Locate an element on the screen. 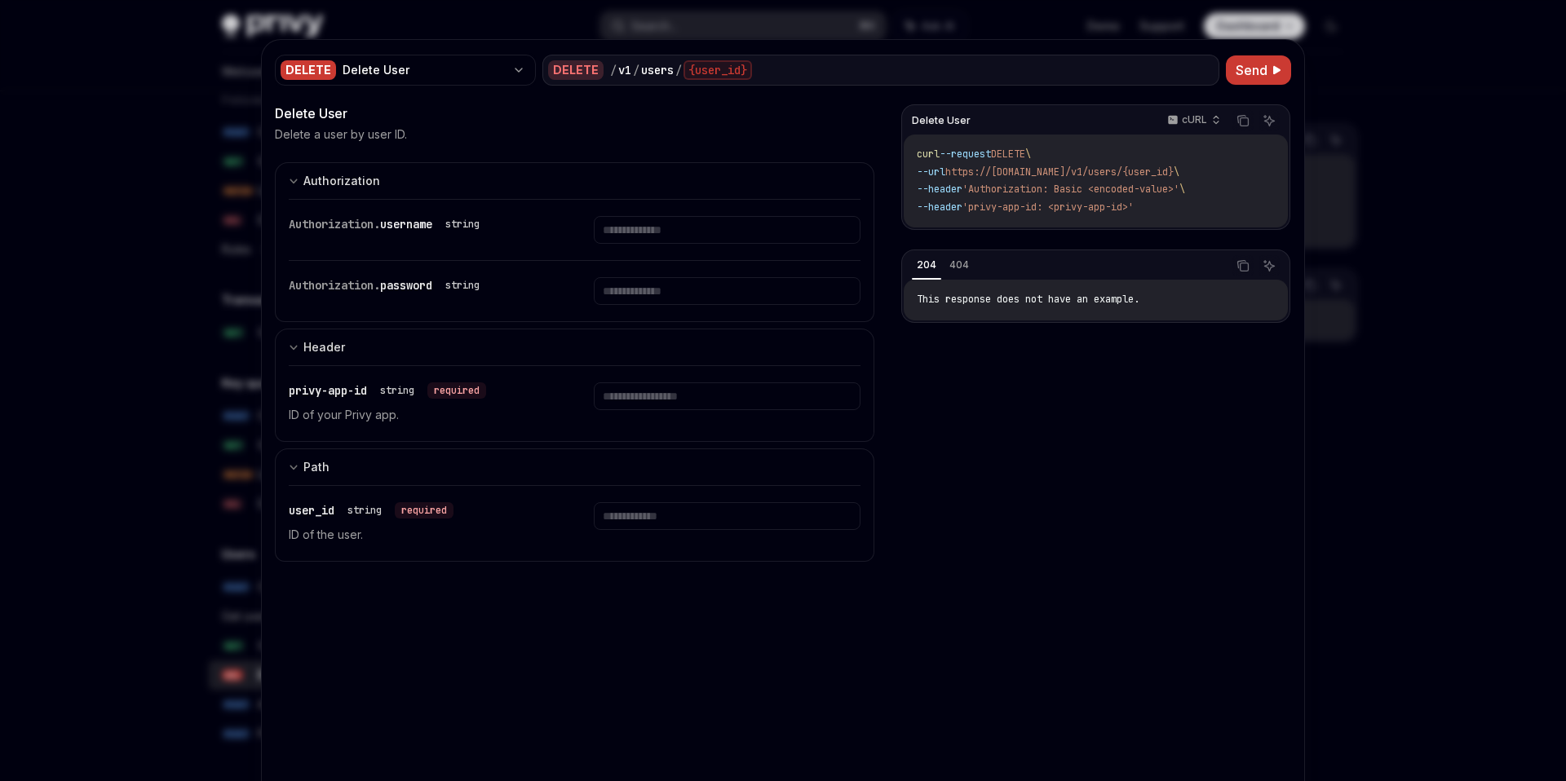 This screenshot has width=1566, height=781. span: 'privy-app-id: <privy-app-id>' is located at coordinates (1048, 207).